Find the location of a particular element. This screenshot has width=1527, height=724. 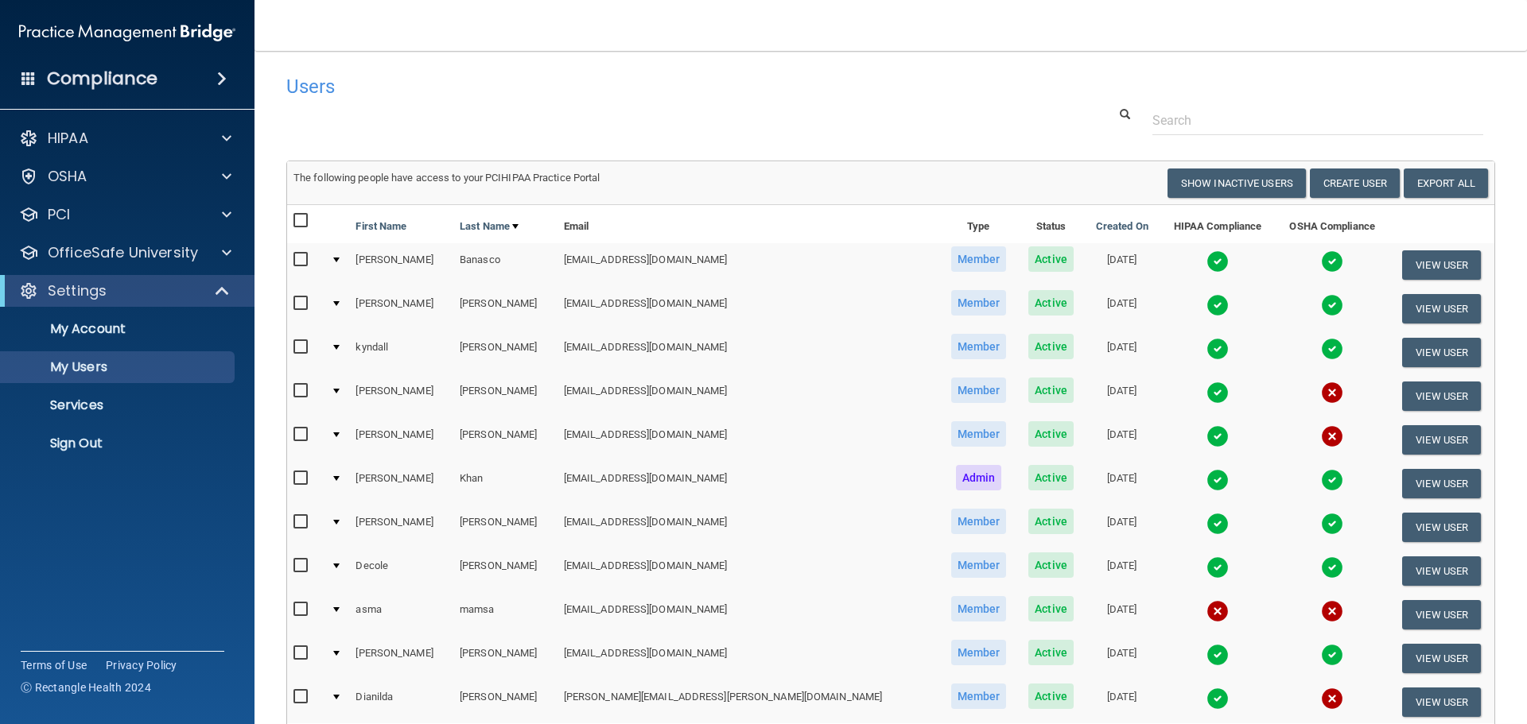

input: Search is located at coordinates (1318, 120).